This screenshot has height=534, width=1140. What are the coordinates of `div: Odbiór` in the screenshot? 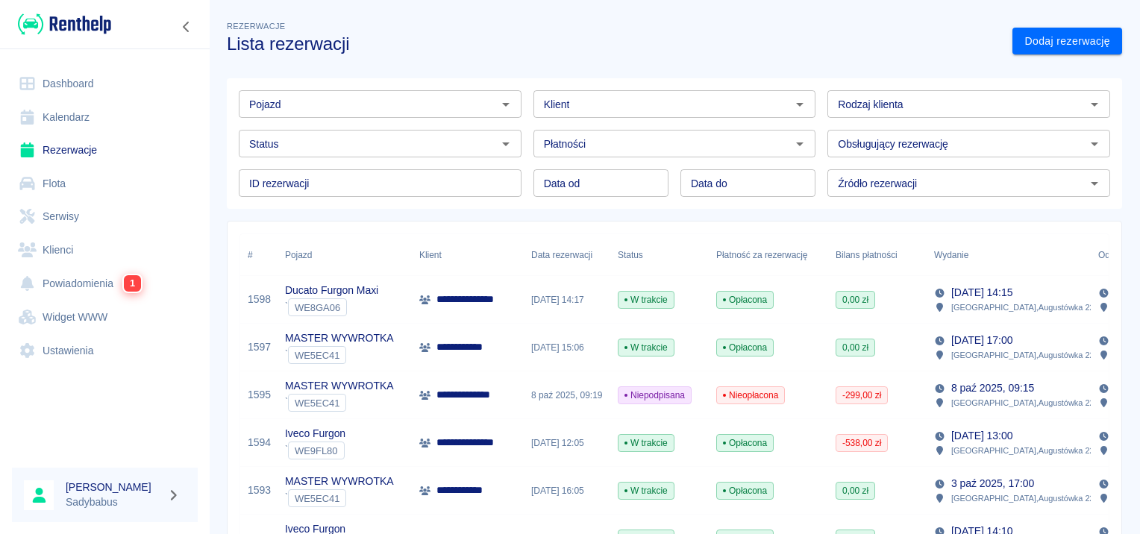 It's located at (1111, 255).